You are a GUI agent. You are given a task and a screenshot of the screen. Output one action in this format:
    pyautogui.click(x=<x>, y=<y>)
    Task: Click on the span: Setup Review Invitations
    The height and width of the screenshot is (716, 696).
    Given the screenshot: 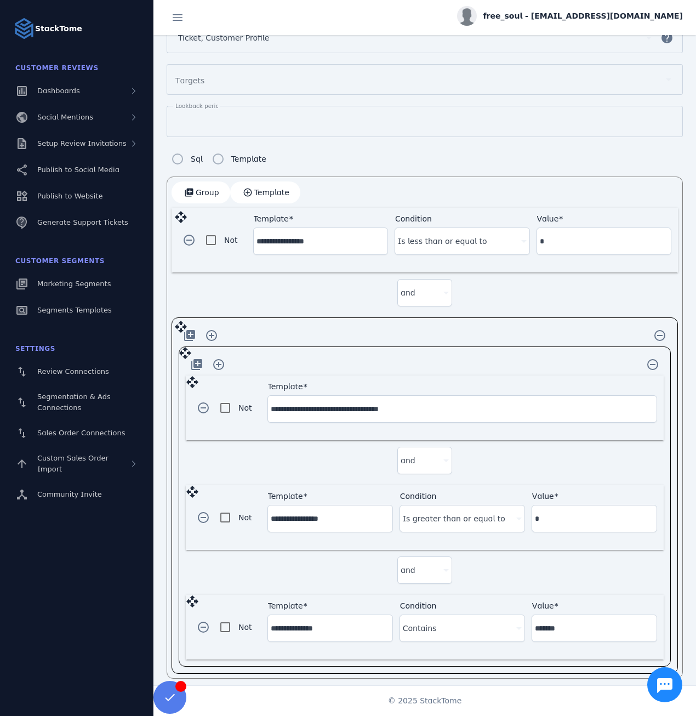 What is the action you would take?
    pyautogui.click(x=82, y=143)
    